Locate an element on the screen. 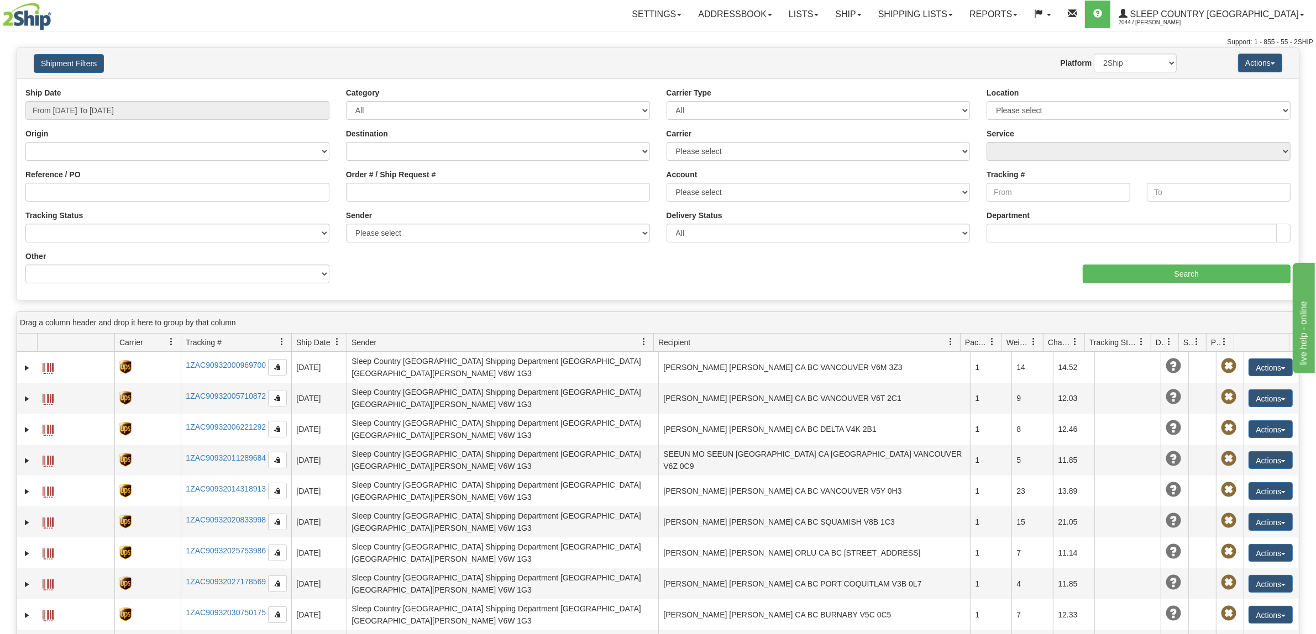 This screenshot has height=634, width=1316. span: Charge is located at coordinates (1059, 343).